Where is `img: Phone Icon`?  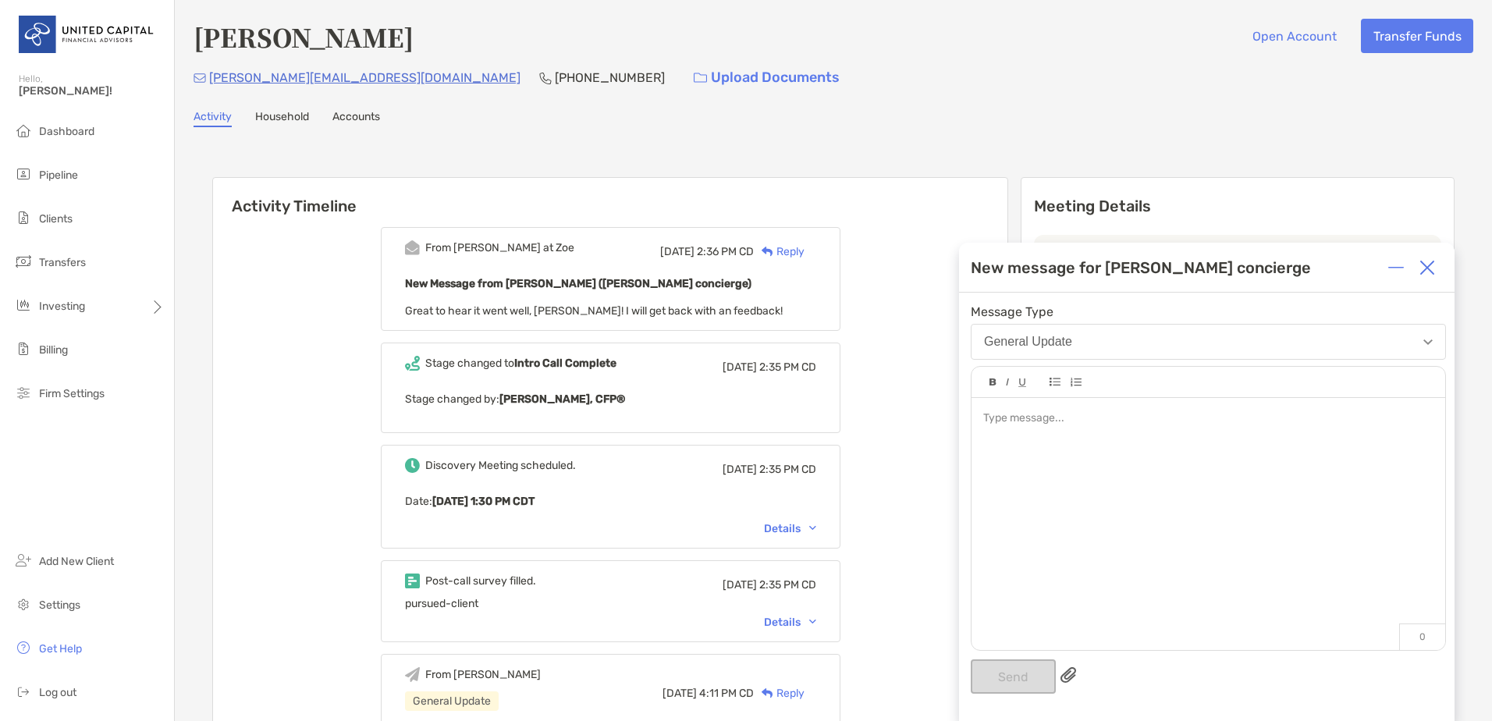 img: Phone Icon is located at coordinates (545, 78).